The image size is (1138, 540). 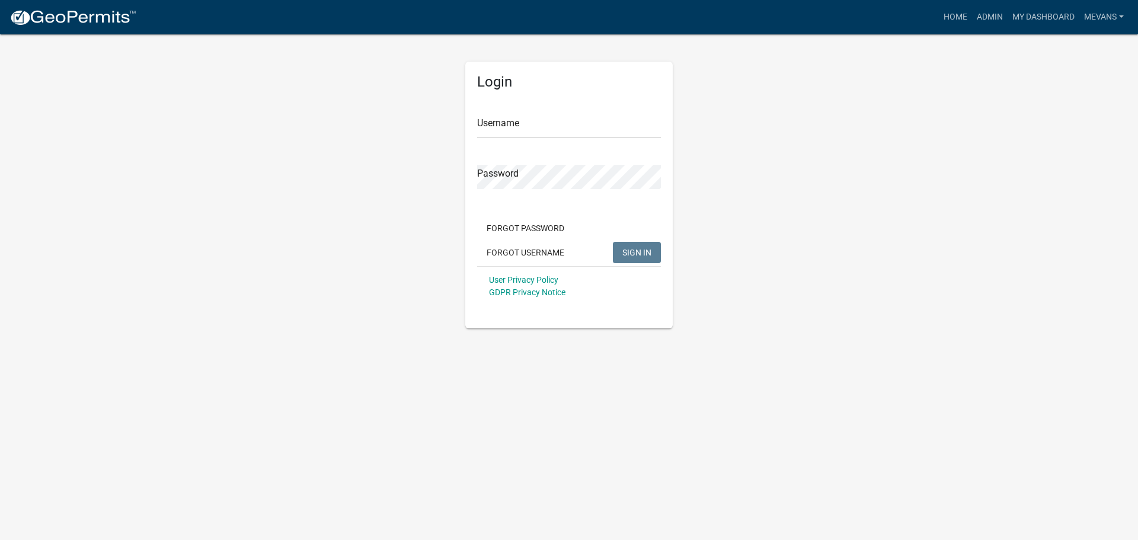 What do you see at coordinates (523, 280) in the screenshot?
I see `a: User Privacy Policy` at bounding box center [523, 280].